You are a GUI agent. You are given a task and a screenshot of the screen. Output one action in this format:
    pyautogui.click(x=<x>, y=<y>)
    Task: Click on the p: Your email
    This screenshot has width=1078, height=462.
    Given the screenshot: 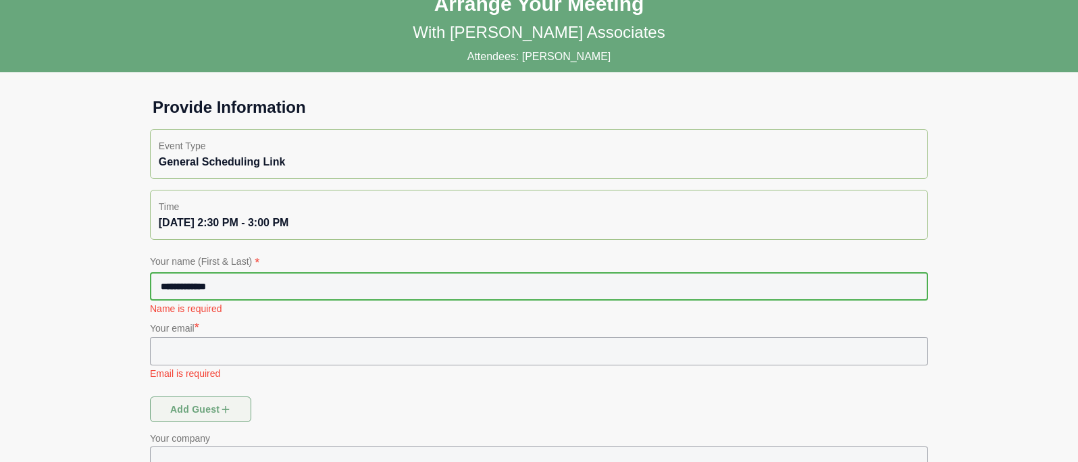 What is the action you would take?
    pyautogui.click(x=539, y=328)
    